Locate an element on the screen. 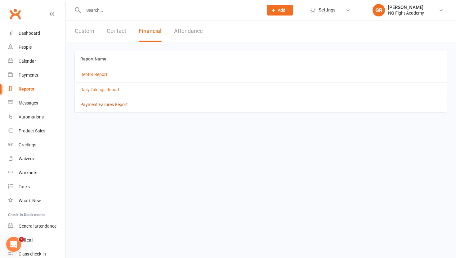  a: Waivers is located at coordinates (37, 159).